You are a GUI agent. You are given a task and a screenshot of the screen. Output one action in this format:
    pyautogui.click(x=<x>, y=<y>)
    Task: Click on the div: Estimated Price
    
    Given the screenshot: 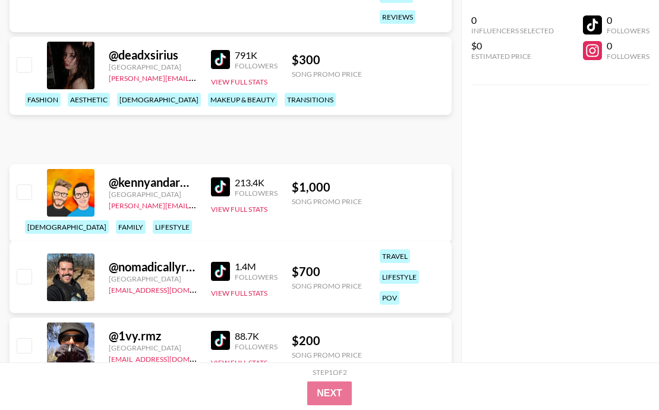 What is the action you would take?
    pyautogui.click(x=512, y=56)
    